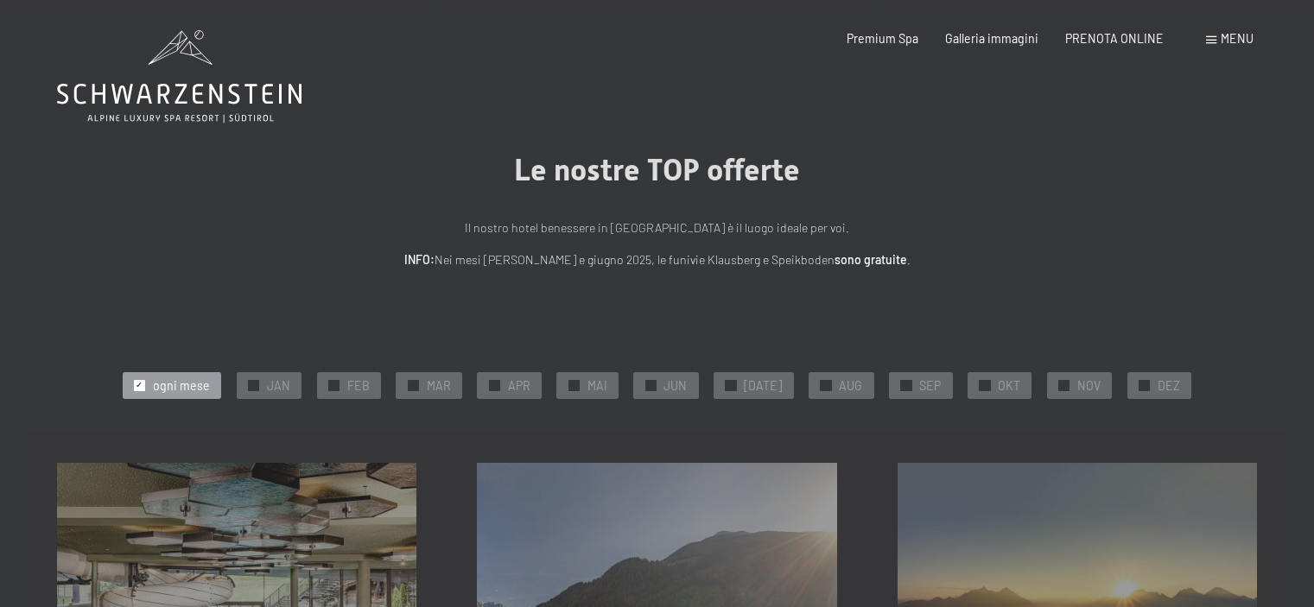 The image size is (1314, 607). Describe the element at coordinates (1089, 386) in the screenshot. I see `span: NOV` at that location.